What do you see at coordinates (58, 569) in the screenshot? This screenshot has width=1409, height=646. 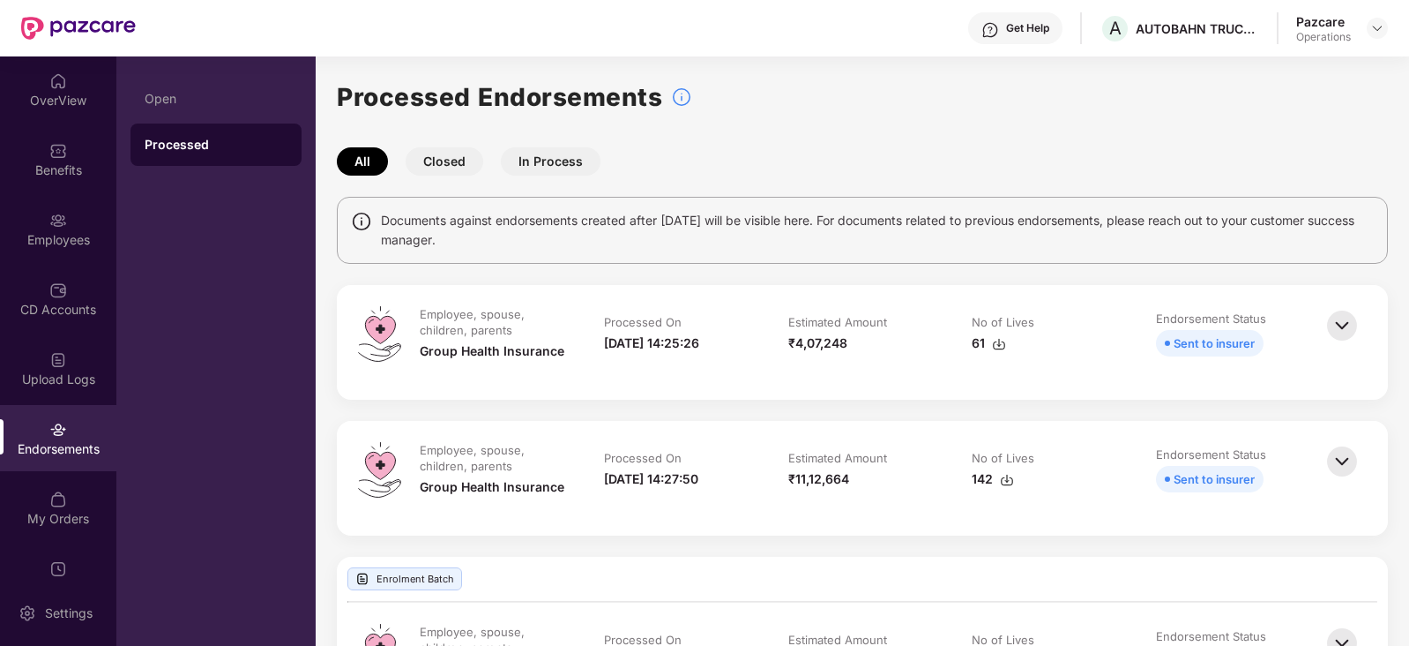 I see `img: svg+xml;base64,PHN2ZyBpZD0iVXBkYXRlZCIgeG1sbnM9Imh0dHA6Ly93d3cudzMub3JnLzIwMDAvc3ZnIiB3aWR0aD0iMj...` at bounding box center [58, 569].